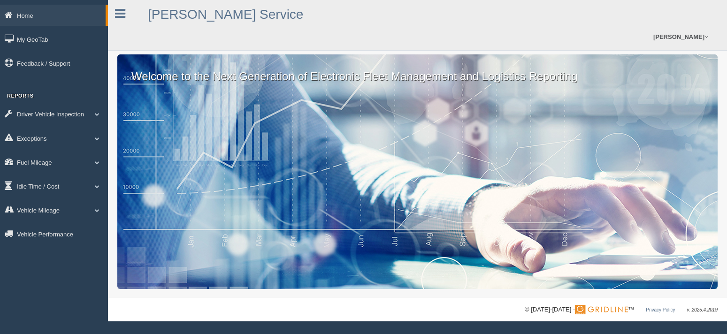 Image resolution: width=727 pixels, height=334 pixels. What do you see at coordinates (602, 310) in the screenshot?
I see `img: Gridline` at bounding box center [602, 310].